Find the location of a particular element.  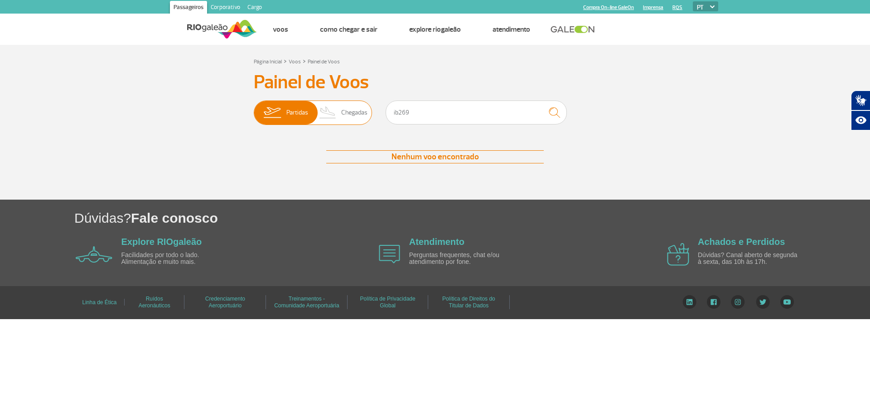

a: Treinamentos - Comunidade Aeroportuária is located at coordinates (306, 302).